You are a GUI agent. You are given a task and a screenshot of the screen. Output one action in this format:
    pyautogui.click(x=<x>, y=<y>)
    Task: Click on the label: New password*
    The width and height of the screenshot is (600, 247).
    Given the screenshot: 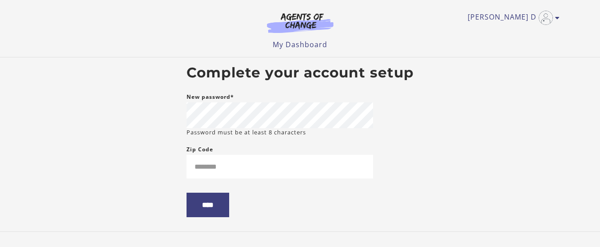 What is the action you would take?
    pyautogui.click(x=210, y=97)
    